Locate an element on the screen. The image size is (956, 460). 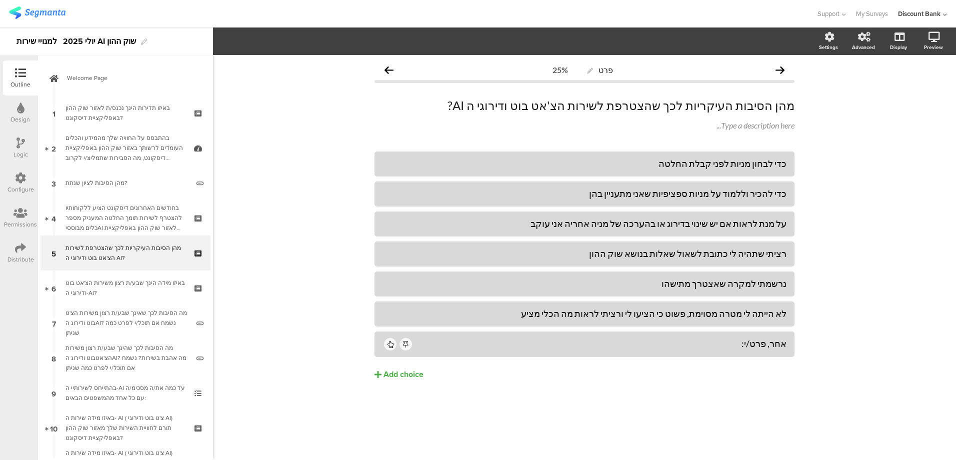
a: 7 מה הסיבות לכך שאינך שבע/ת רצון משירות הצ'ט בוט ודירוג הAI? נשמח אם תוכל/י לפרט כמה שניתן is located at coordinates (125, 323).